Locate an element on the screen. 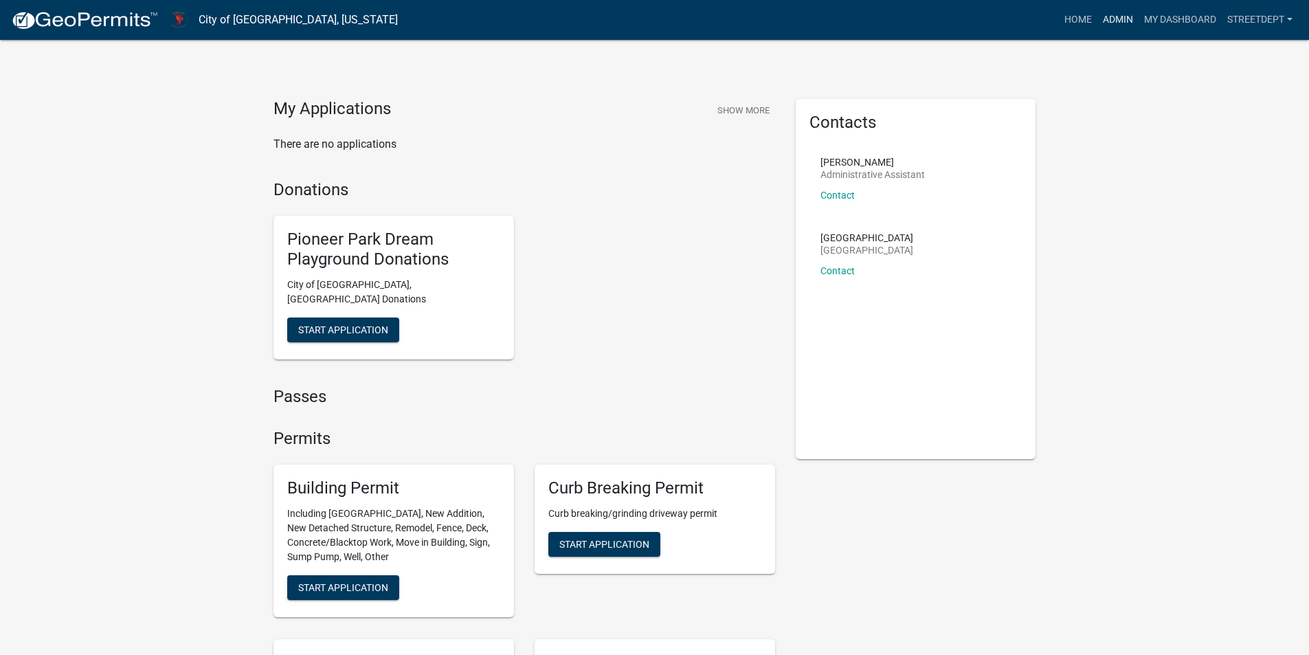 Image resolution: width=1309 pixels, height=655 pixels. h5: Curb Breaking Permit is located at coordinates (655, 488).